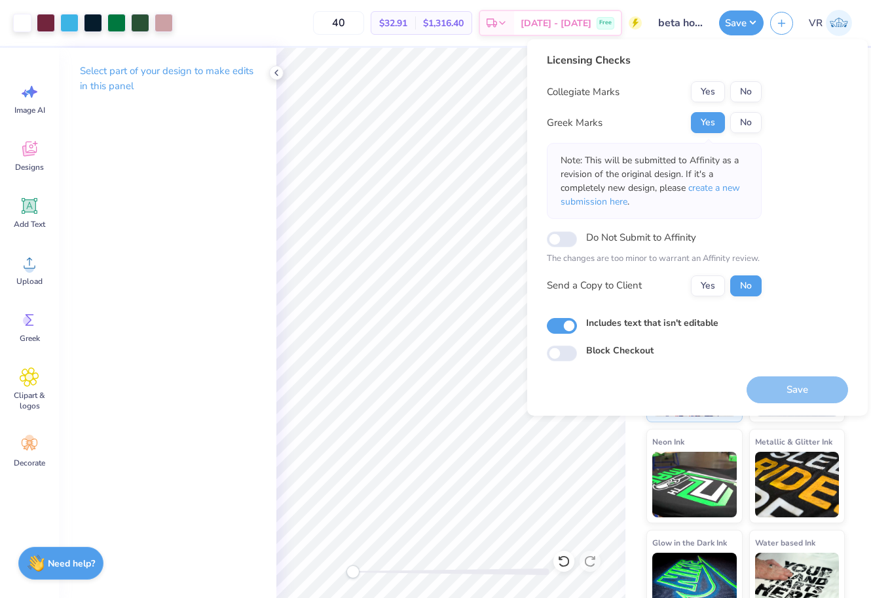 The width and height of the screenshot is (871, 598). I want to click on span: Greek, so click(29, 338).